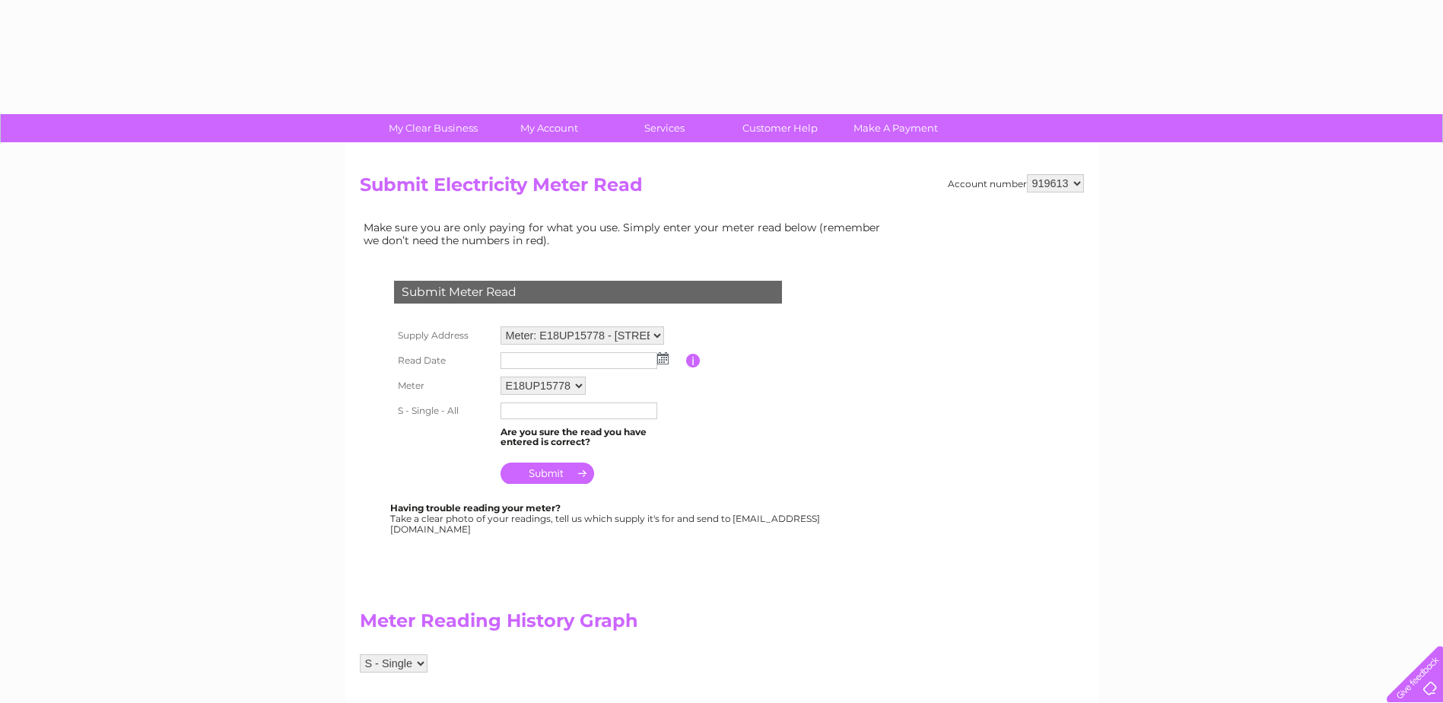 The image size is (1443, 703). I want to click on td: Are you sure the read you have entered is correct?, so click(591, 437).